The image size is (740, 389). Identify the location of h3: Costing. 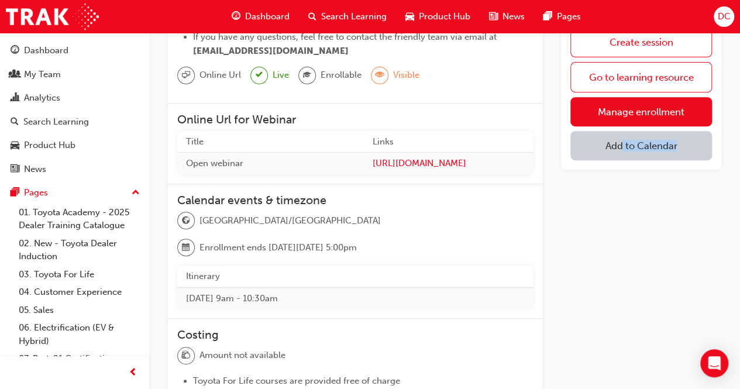
(355, 334).